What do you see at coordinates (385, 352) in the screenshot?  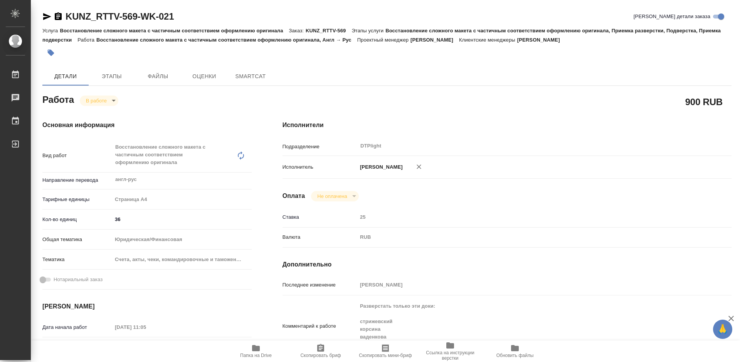 I see `button: Скопировать мини-бриф` at bounding box center [385, 352].